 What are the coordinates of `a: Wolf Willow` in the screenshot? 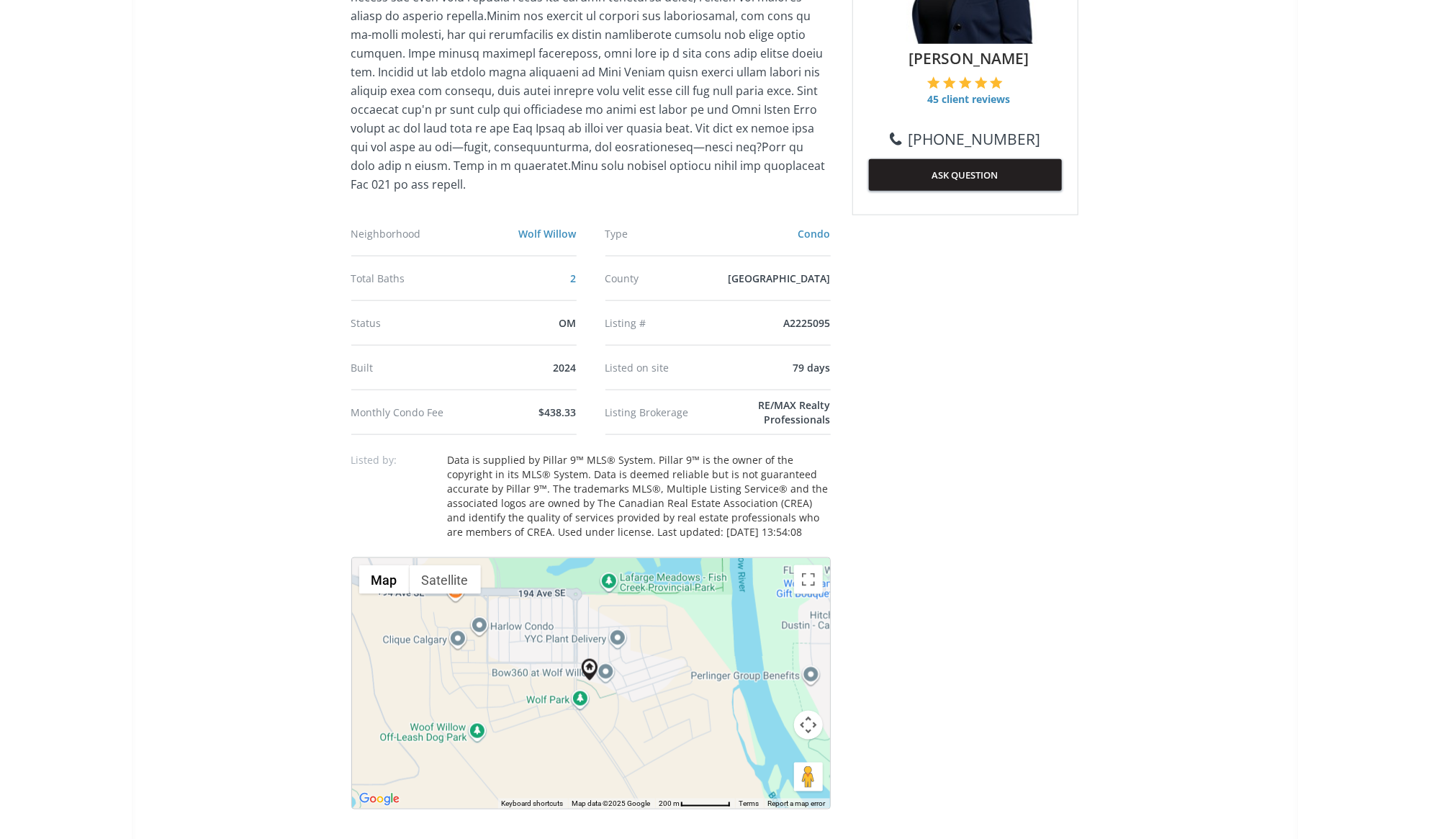 It's located at (548, 233).